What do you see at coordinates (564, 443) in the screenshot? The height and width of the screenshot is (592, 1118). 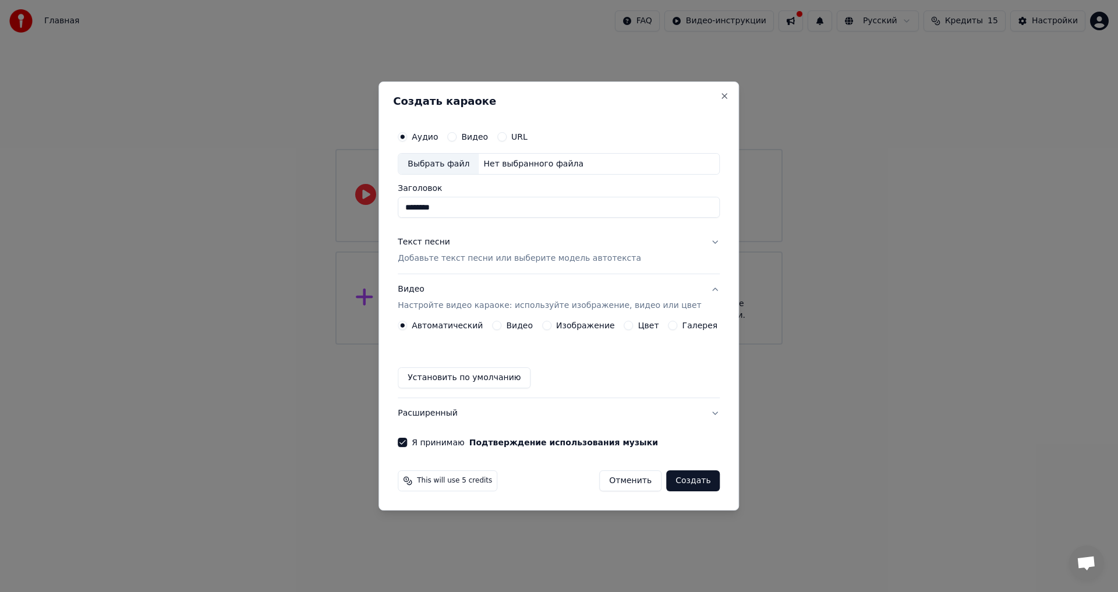 I see `button: Я принимаю` at bounding box center [564, 443].